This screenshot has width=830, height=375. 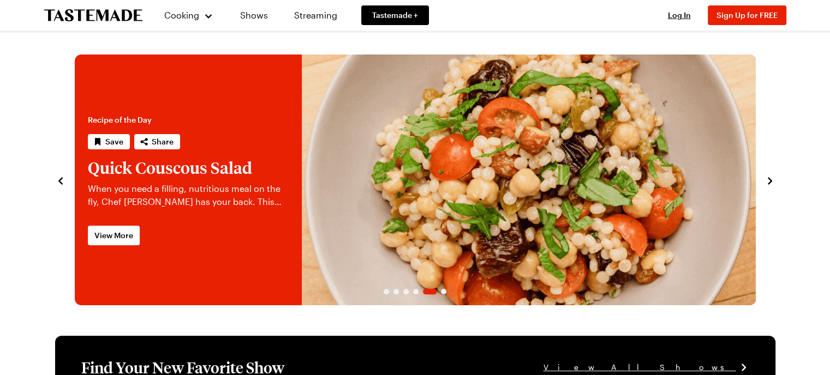 I want to click on a: Tastemade +, so click(x=395, y=15).